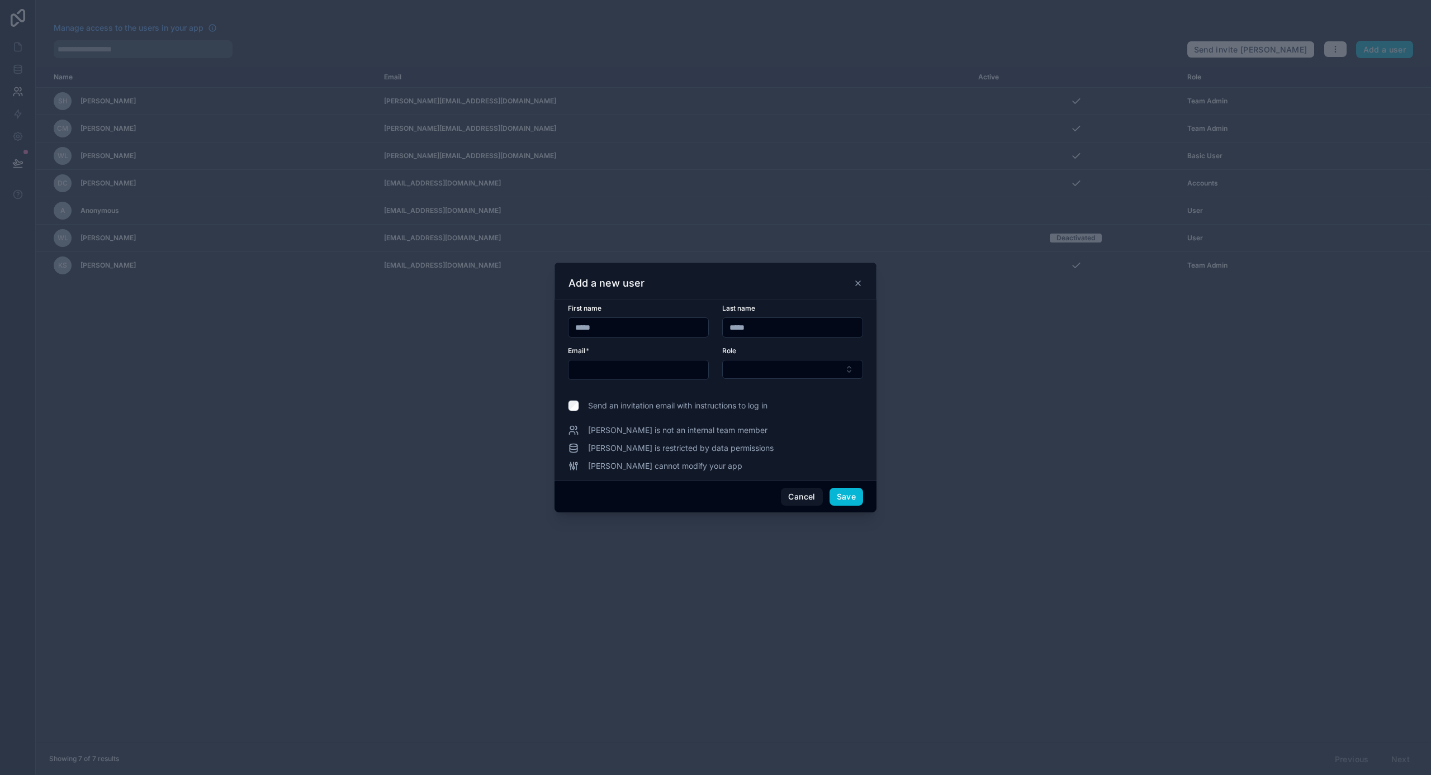 The image size is (1431, 775). What do you see at coordinates (677, 406) in the screenshot?
I see `span: Send an invitation email with instructions to log in` at bounding box center [677, 406].